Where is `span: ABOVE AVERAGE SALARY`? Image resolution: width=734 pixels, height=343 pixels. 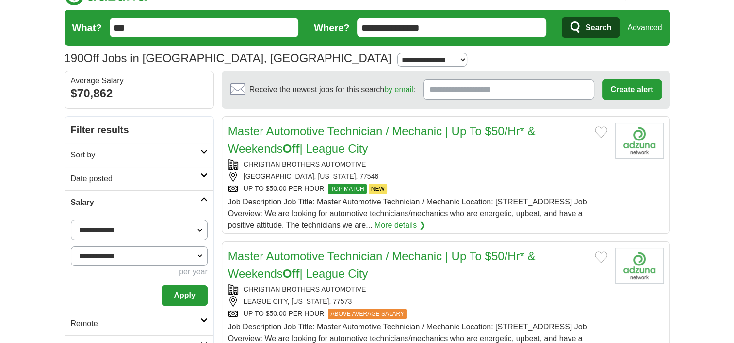
span: ABOVE AVERAGE SALARY is located at coordinates (367, 314).